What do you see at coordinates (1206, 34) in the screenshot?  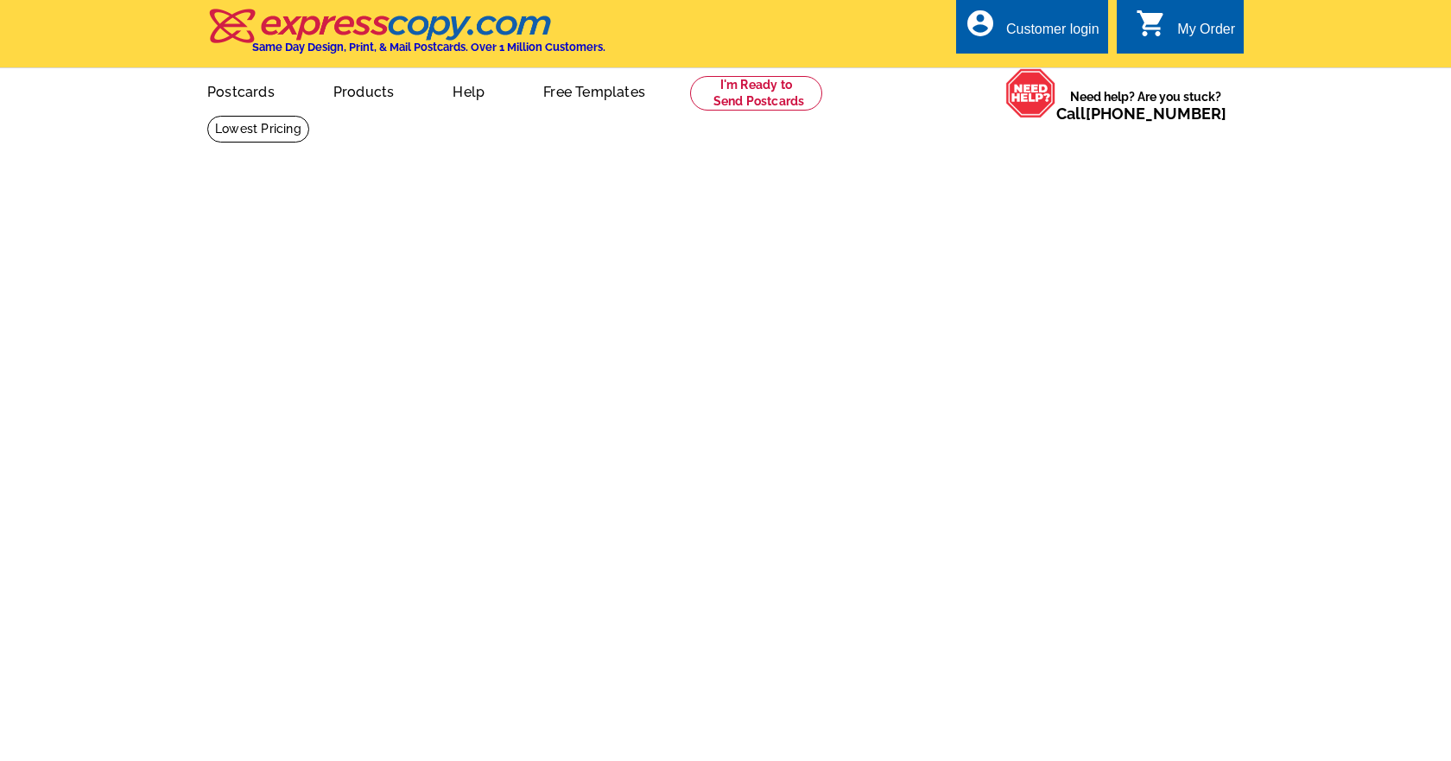 I see `div: My Order` at bounding box center [1206, 34].